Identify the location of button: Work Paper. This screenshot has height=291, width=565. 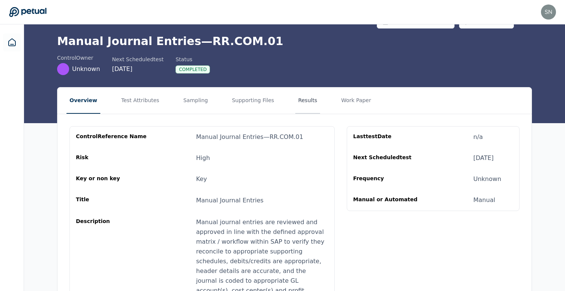
(356, 101).